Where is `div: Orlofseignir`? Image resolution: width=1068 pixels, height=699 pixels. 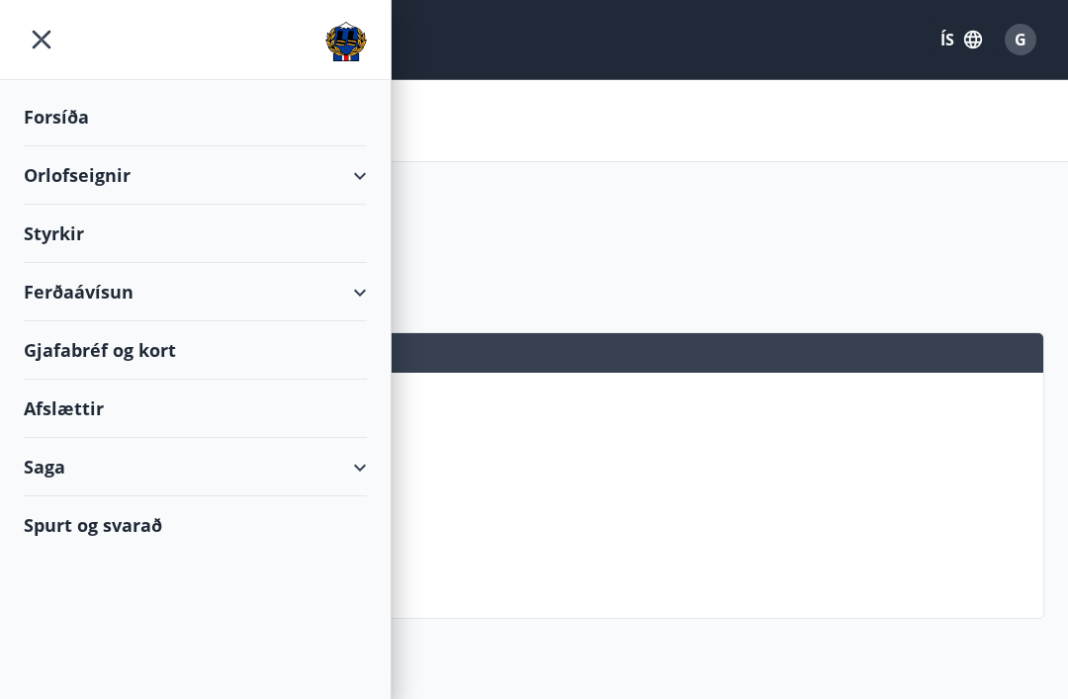
div: Orlofseignir is located at coordinates (195, 175).